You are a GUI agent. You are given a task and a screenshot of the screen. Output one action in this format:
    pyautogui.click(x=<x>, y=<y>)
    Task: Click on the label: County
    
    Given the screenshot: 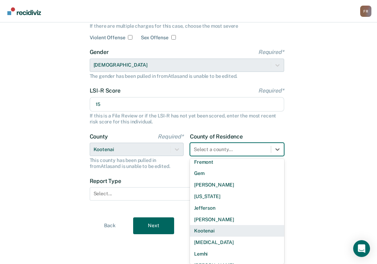 What is the action you would take?
    pyautogui.click(x=137, y=136)
    